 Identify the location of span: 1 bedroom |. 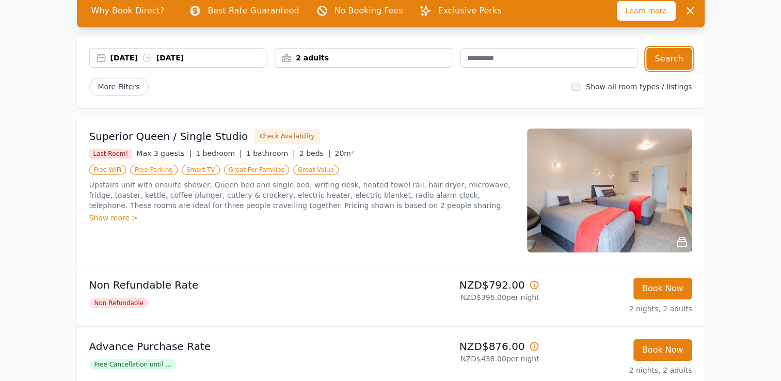
(219, 153).